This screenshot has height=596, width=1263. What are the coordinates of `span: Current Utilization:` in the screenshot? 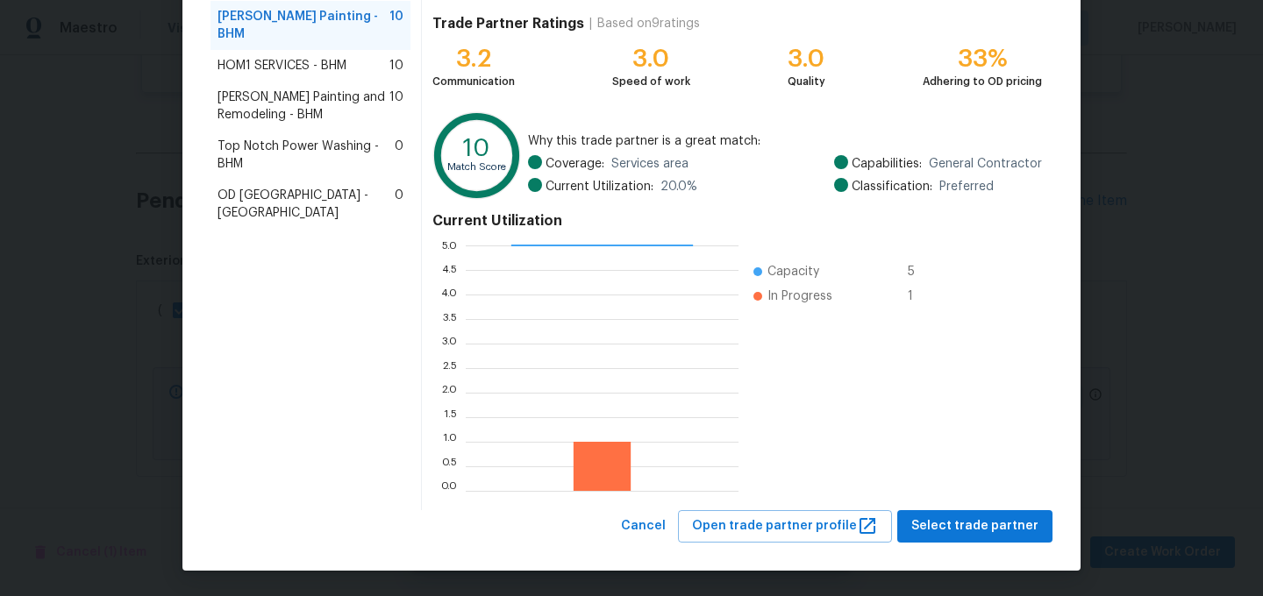 It's located at (599, 187).